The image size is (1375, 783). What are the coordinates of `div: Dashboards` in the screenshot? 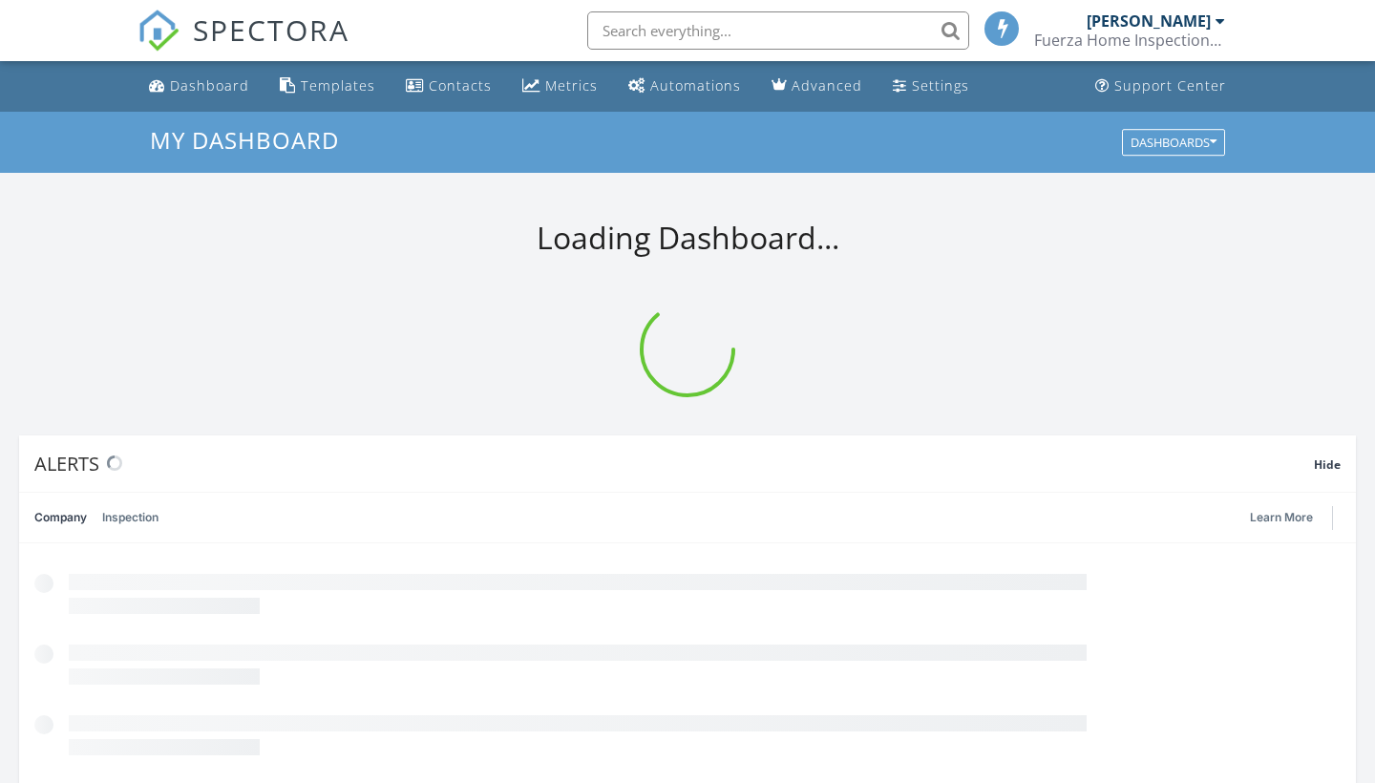 It's located at (1174, 142).